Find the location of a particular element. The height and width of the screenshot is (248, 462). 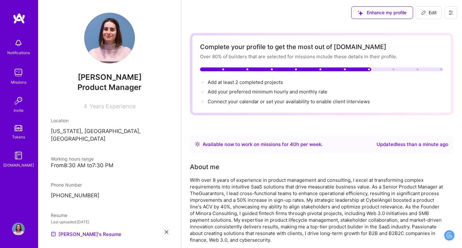

span: Working hours range is located at coordinates (72, 159).